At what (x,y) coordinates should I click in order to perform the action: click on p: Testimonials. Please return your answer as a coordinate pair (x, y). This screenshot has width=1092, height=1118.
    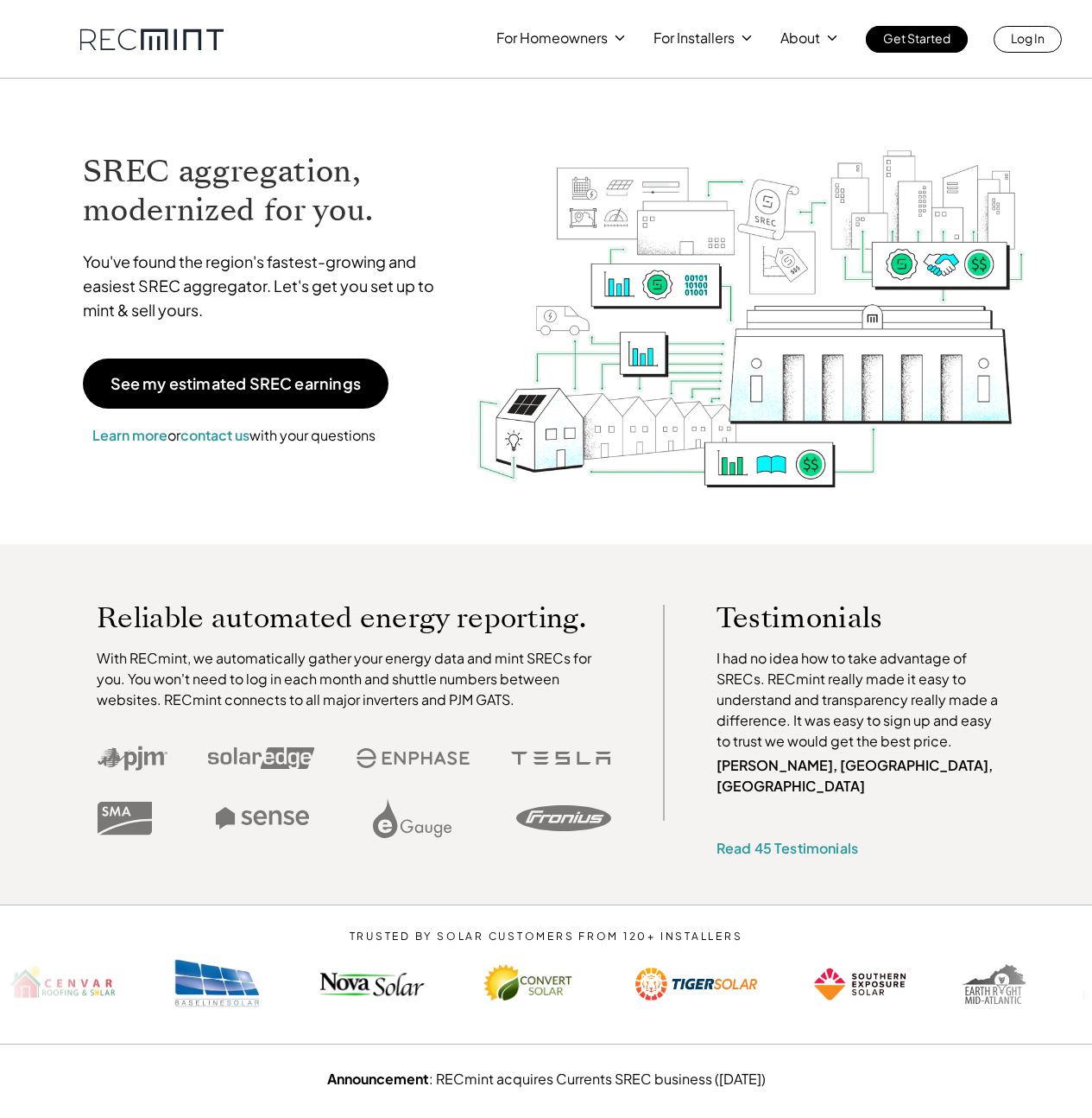
    Looking at the image, I should click on (845, 617).